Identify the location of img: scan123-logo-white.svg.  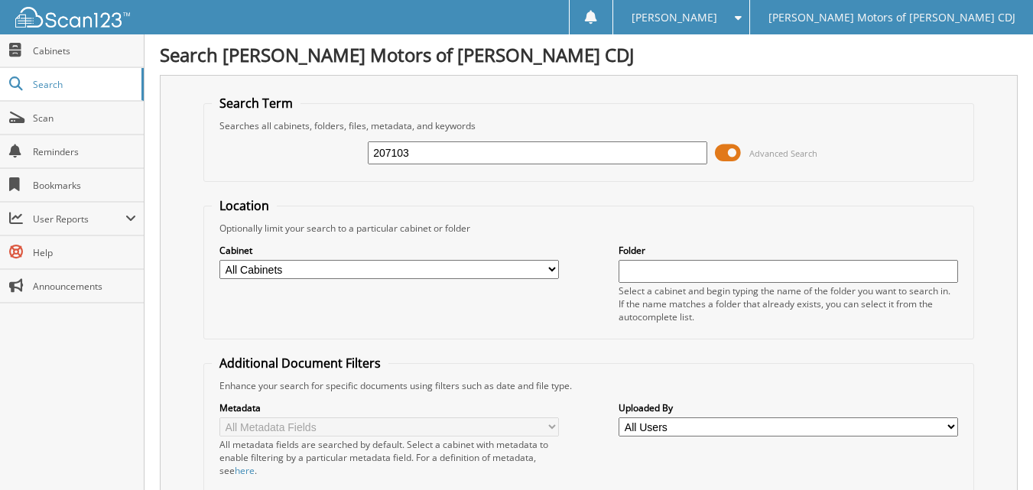
(73, 17).